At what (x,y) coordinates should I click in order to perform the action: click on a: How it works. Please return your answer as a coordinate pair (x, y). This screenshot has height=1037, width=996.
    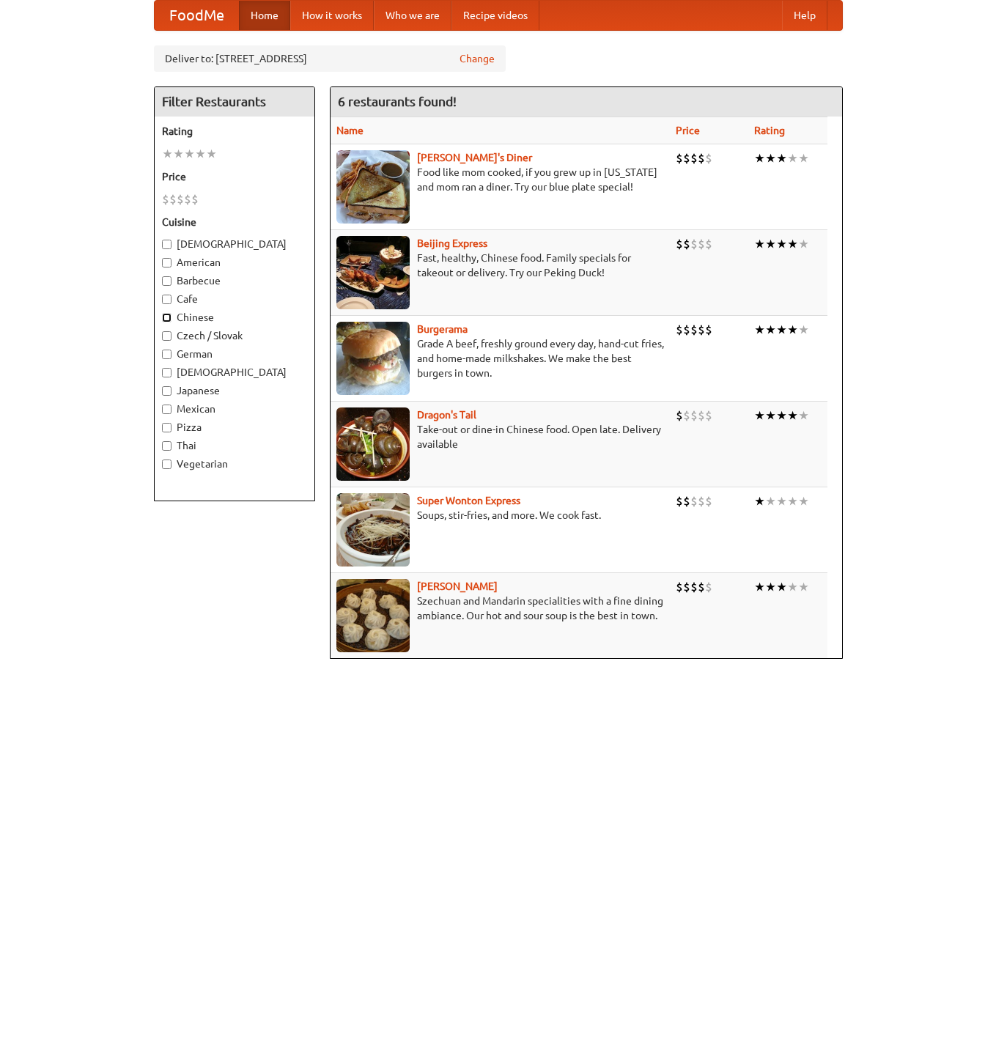
    Looking at the image, I should click on (332, 15).